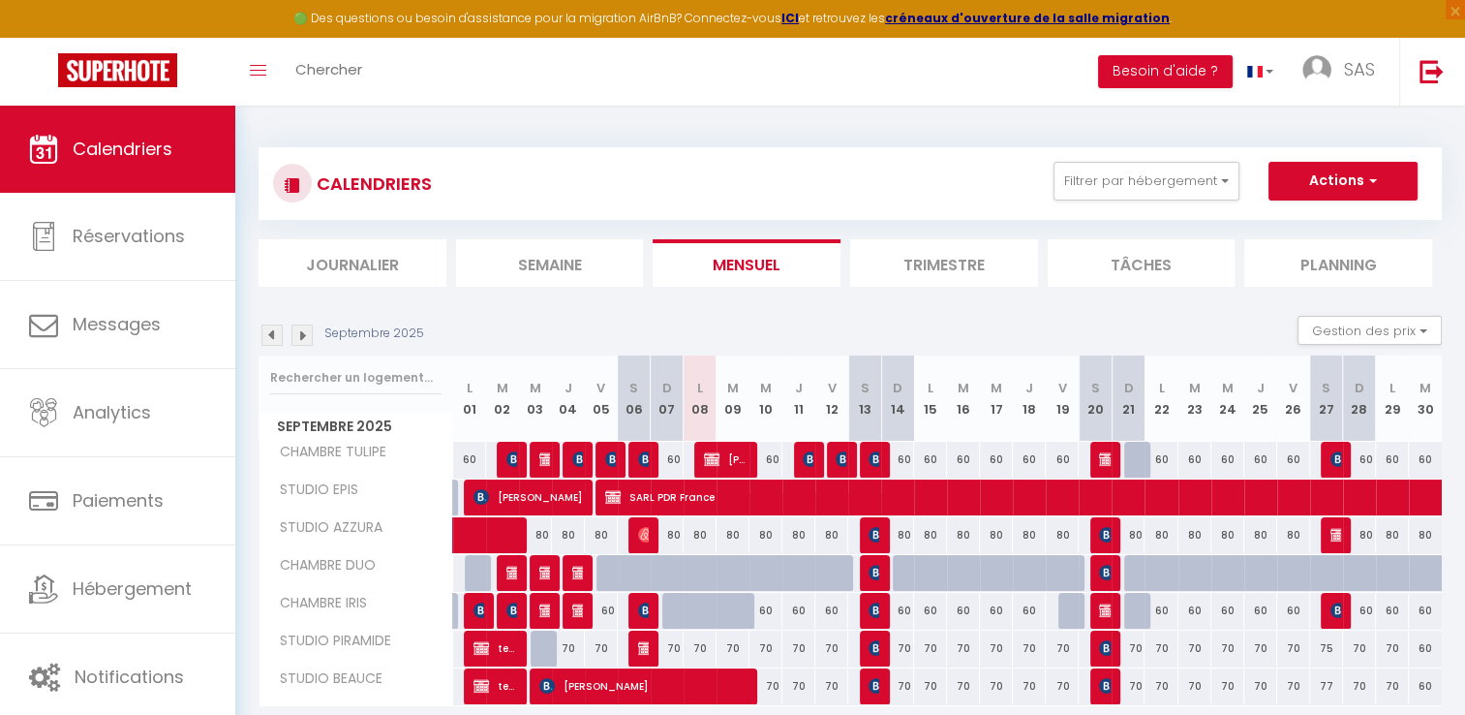 Image resolution: width=1465 pixels, height=715 pixels. What do you see at coordinates (355, 378) in the screenshot?
I see `input: Rechercher un logement...` at bounding box center [355, 378].